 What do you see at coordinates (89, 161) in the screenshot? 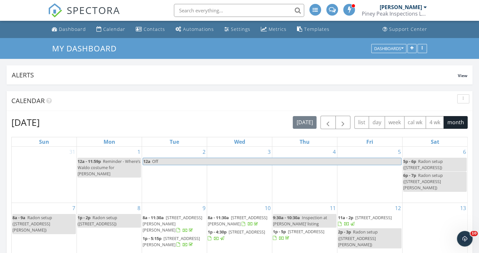
I see `span: 12a - 11:59p` at bounding box center [89, 161].